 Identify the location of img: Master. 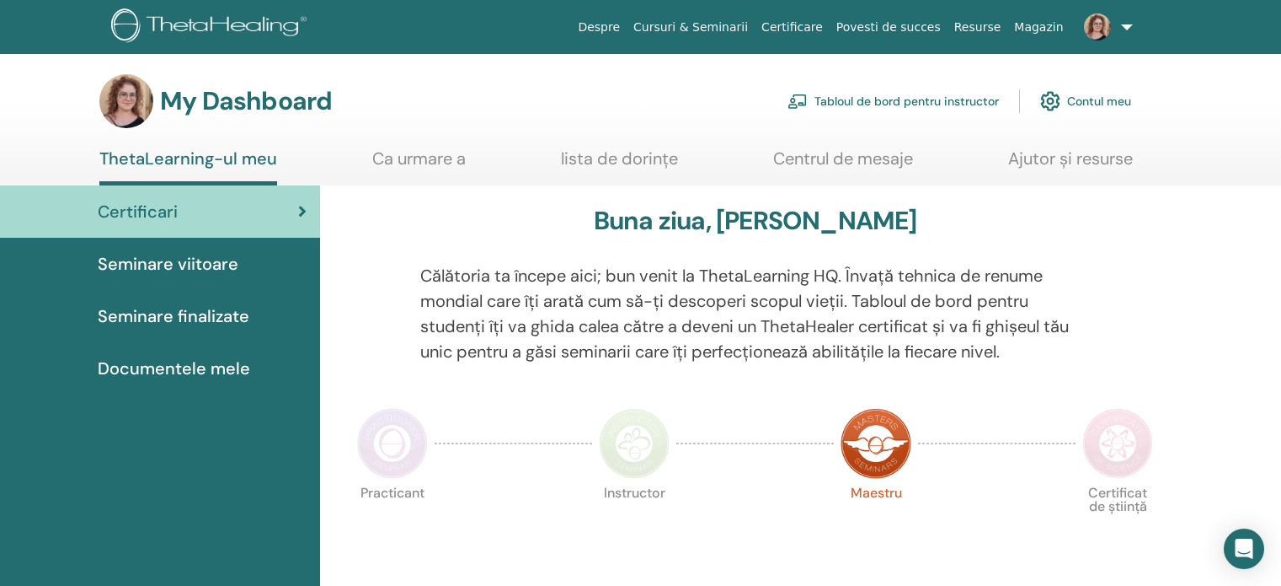
(876, 443).